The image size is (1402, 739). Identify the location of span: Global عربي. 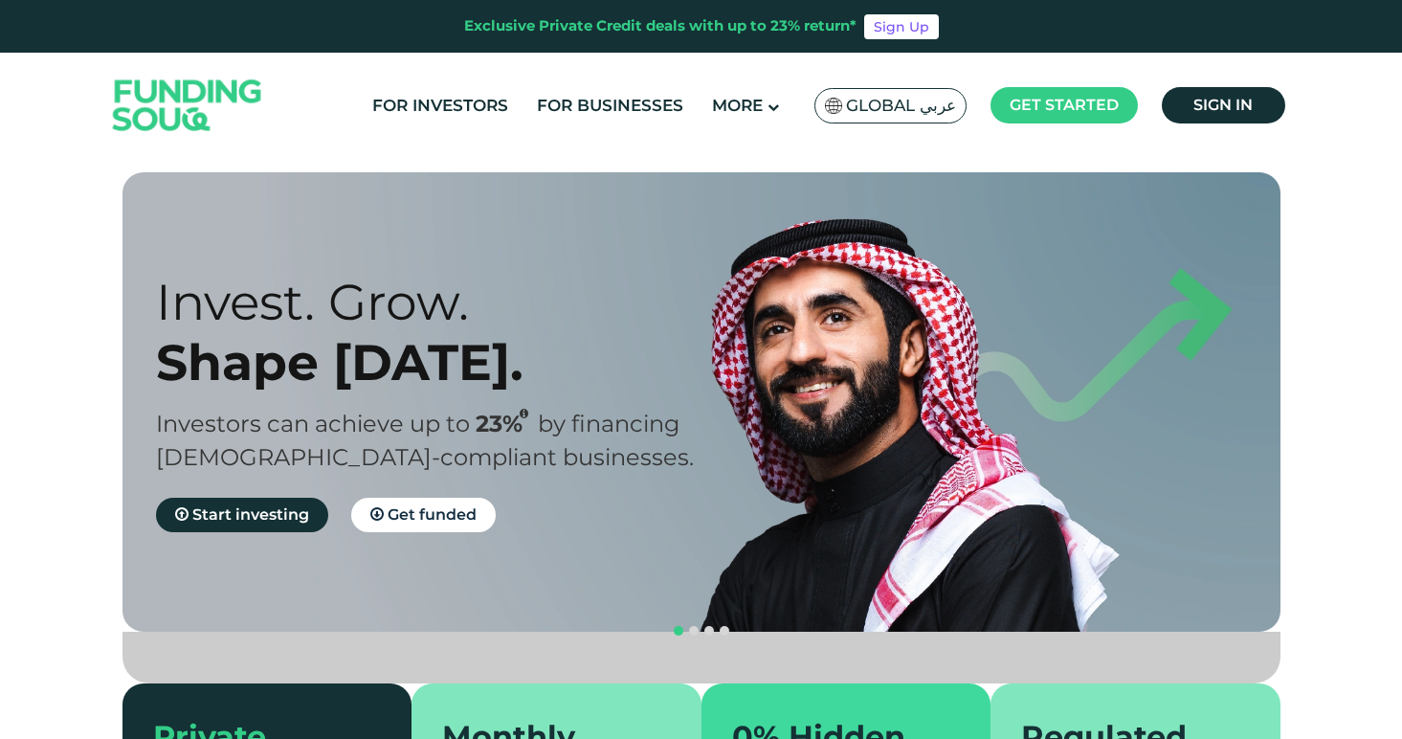
(900, 105).